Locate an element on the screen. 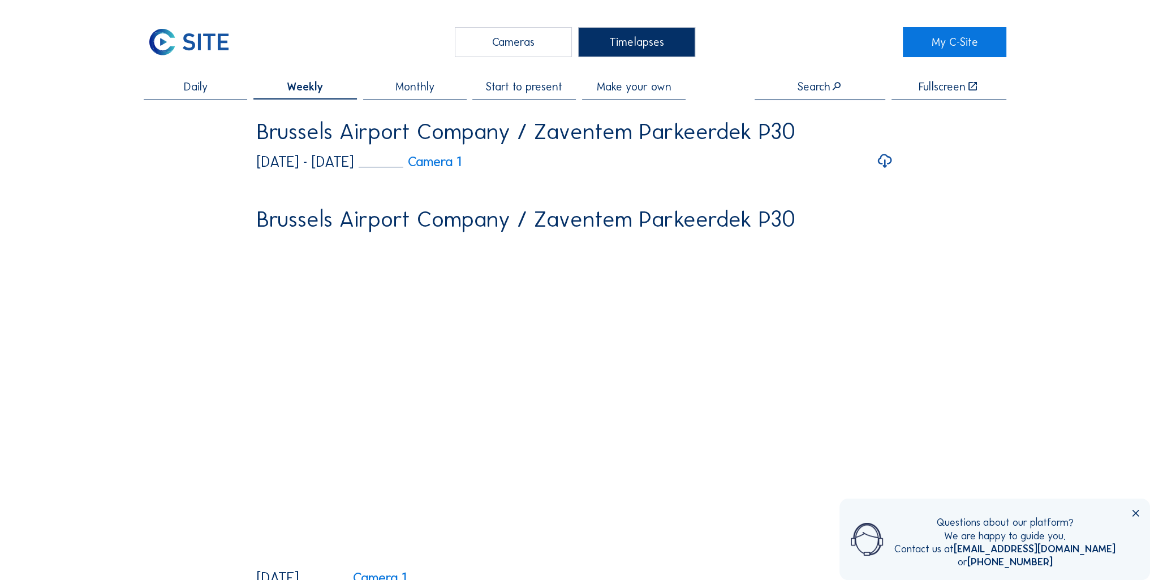  div: or is located at coordinates (1004, 562).